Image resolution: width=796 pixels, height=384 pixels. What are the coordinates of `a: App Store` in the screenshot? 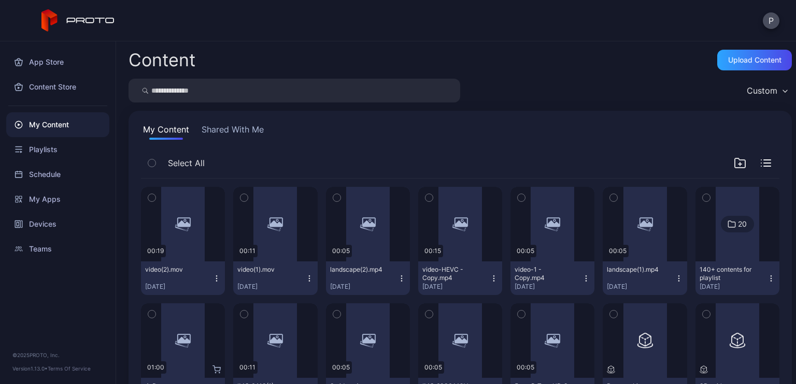 It's located at (58, 62).